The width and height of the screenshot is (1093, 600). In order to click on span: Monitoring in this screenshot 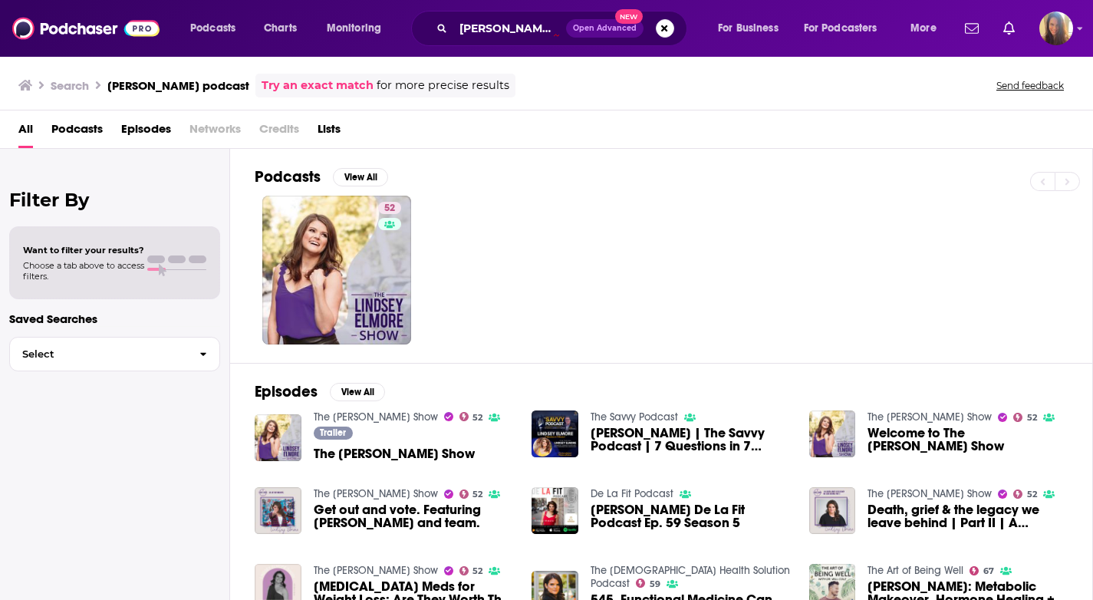, I will do `click(354, 28)`.